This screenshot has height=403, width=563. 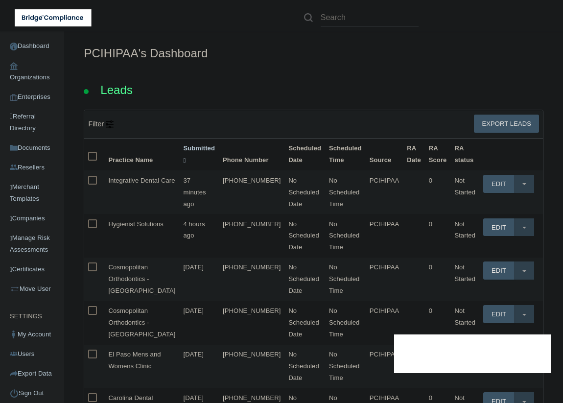 I want to click on img: briefcase.64adab9b.png, so click(x=15, y=289).